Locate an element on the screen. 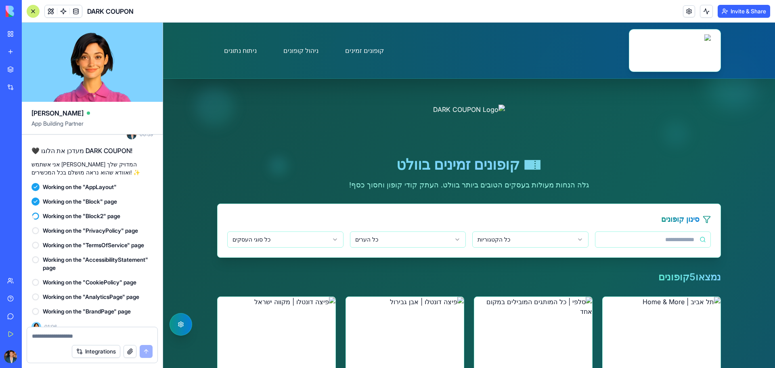 This screenshot has width=775, height=368. span: DARK COUPON is located at coordinates (110, 11).